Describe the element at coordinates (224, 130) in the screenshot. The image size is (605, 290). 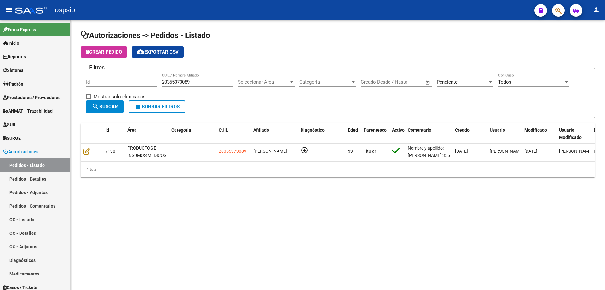
I see `span: CUIL` at that location.